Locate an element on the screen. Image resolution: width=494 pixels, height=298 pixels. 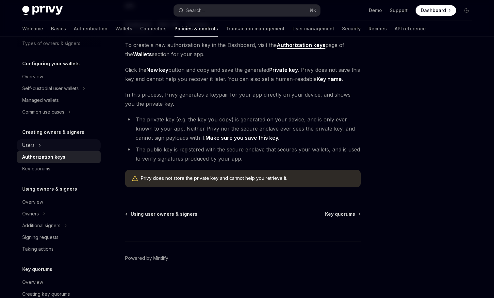
a: Transaction management is located at coordinates (255, 29).